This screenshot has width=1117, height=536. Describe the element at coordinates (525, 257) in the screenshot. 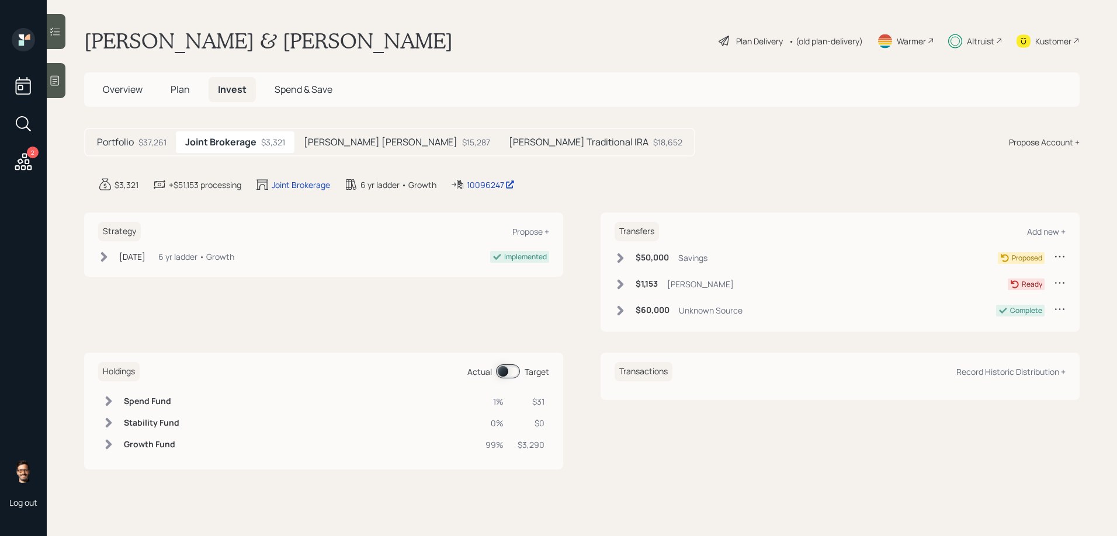

I see `div: Implemented` at that location.